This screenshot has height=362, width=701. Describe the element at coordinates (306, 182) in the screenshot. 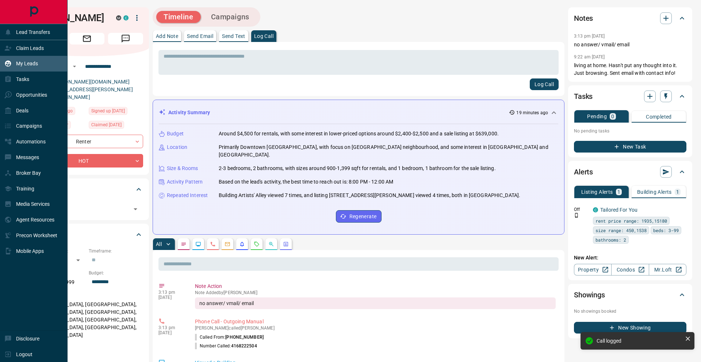

I see `p: Based on the lead's activity, the best time to reach out is: 8:00 PM - 12:00 AM` at that location.